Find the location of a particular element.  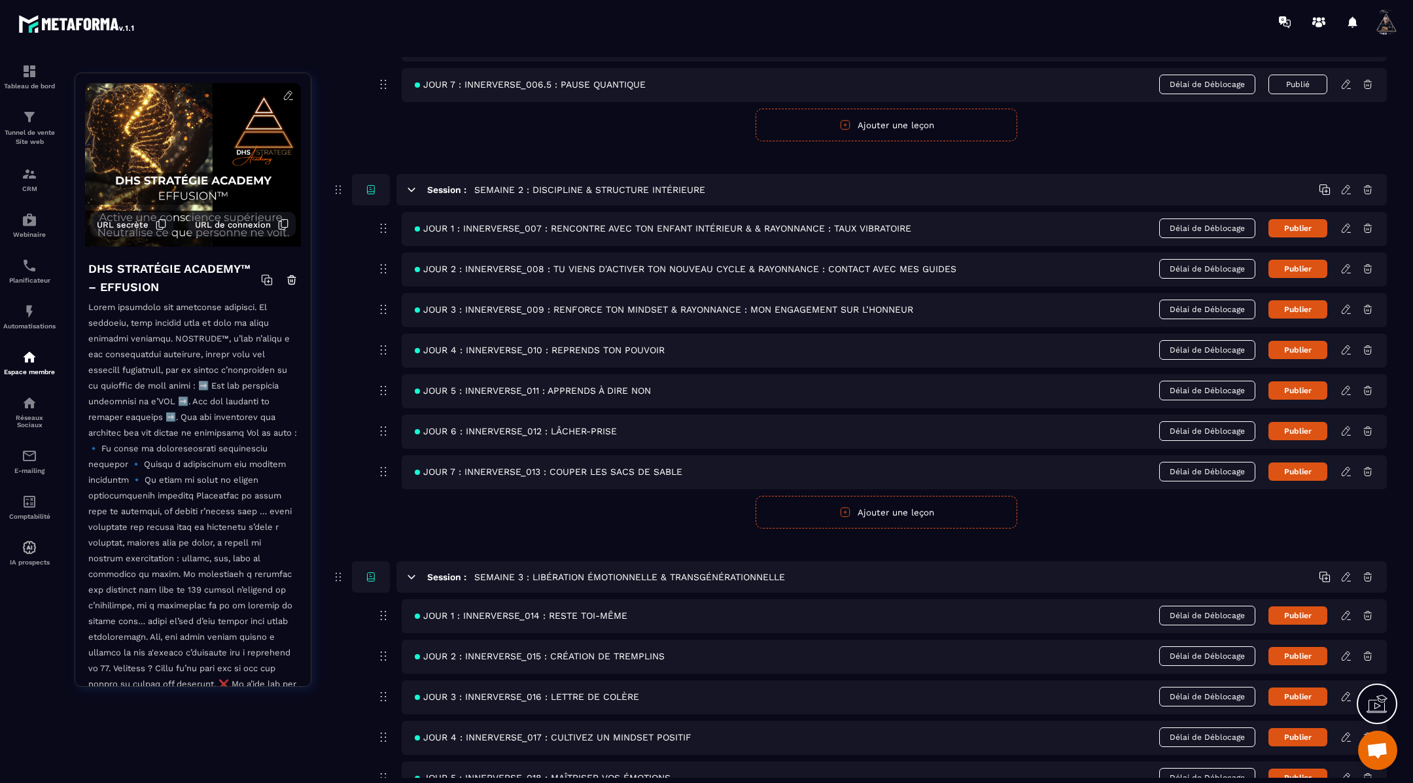

span: JOUR 3 : INNERVERSE_016 : LETTRE DE COLÈRE is located at coordinates (527, 697).